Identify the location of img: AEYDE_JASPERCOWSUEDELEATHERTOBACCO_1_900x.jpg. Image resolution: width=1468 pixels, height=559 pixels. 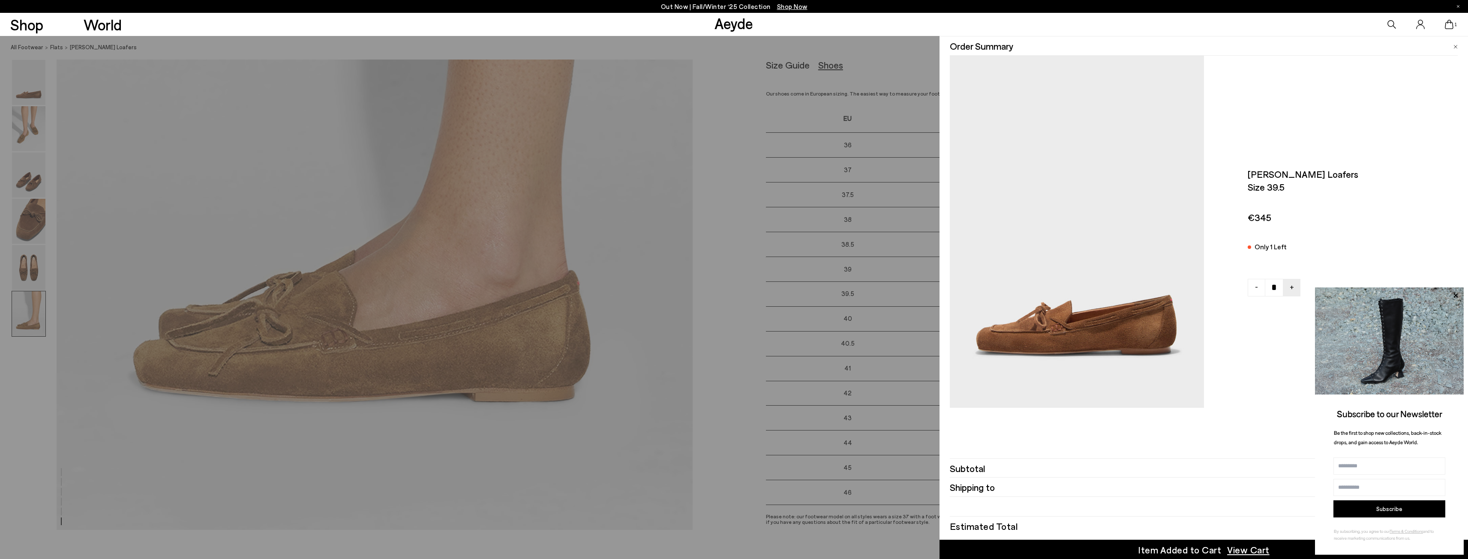
(1077, 232).